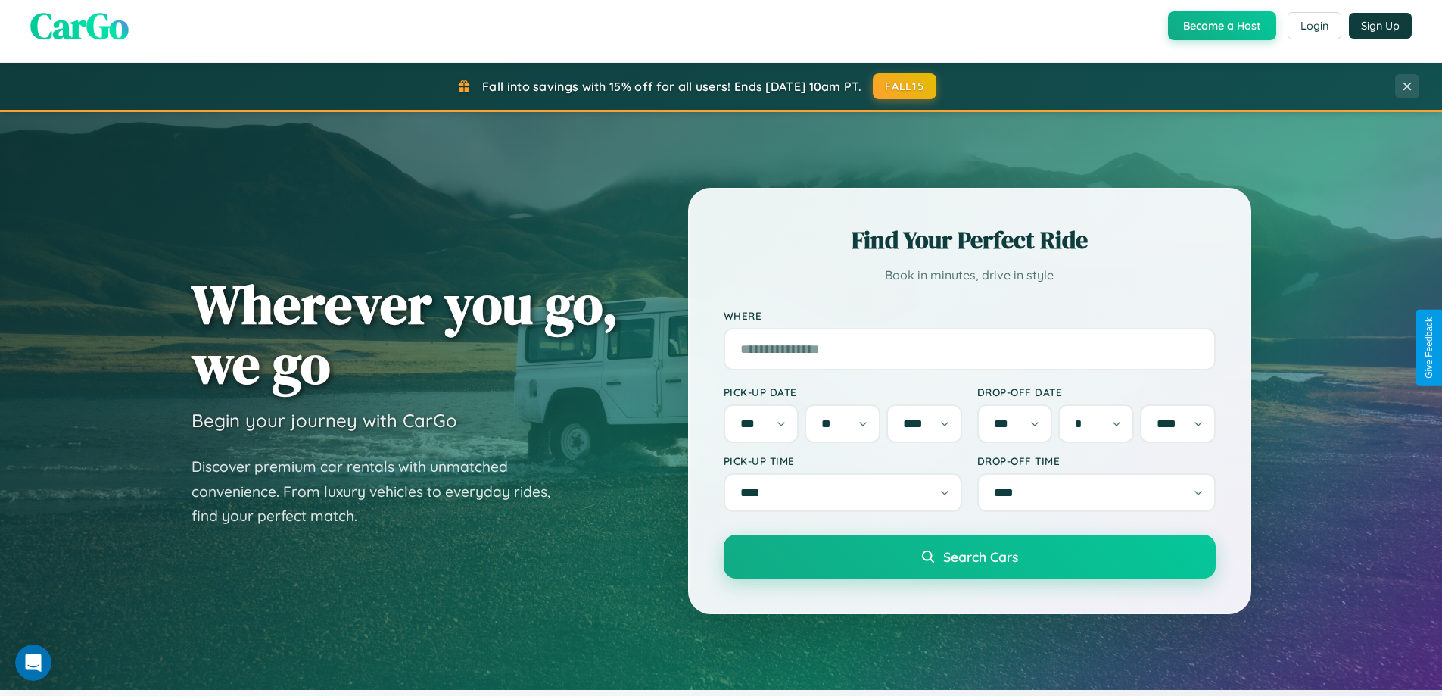  I want to click on span: Search Cars, so click(980, 556).